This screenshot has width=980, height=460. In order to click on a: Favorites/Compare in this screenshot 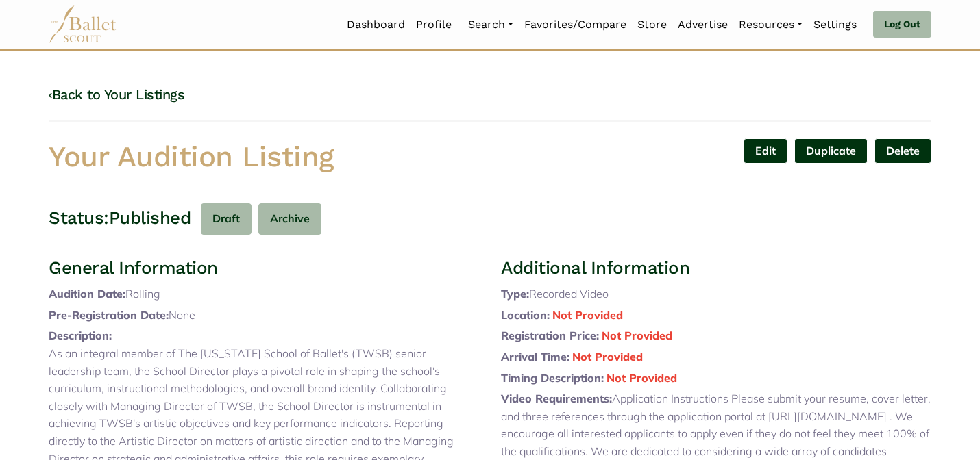, I will do `click(575, 25)`.